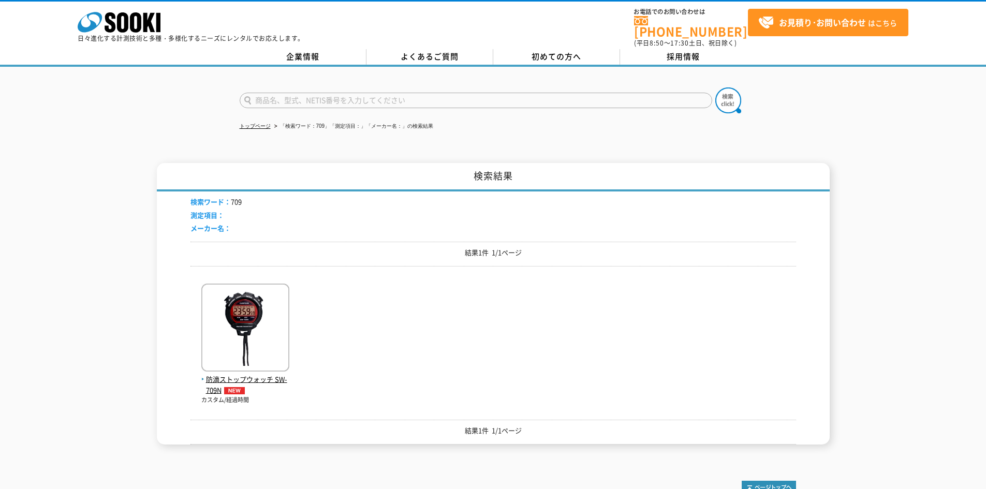 This screenshot has height=489, width=986. I want to click on a: 初めての方へ, so click(557, 57).